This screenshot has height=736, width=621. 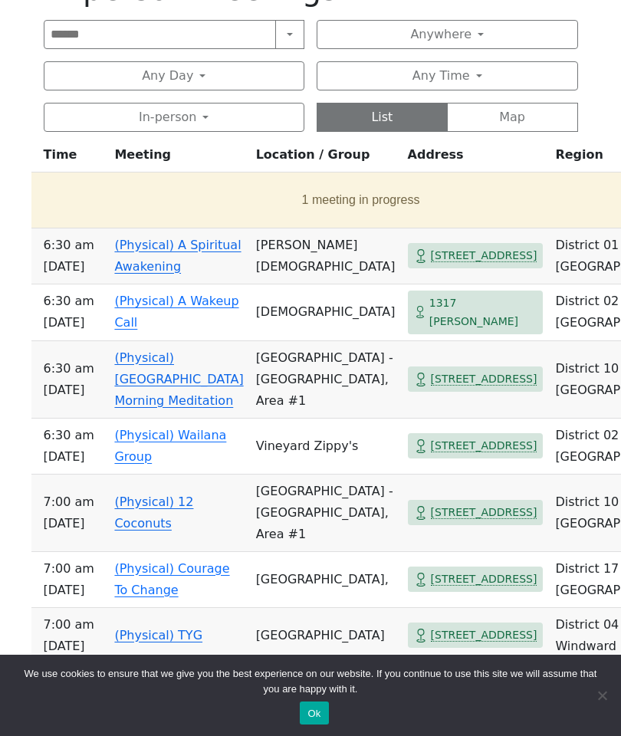 I want to click on a: (Physical) TYG, so click(x=158, y=634).